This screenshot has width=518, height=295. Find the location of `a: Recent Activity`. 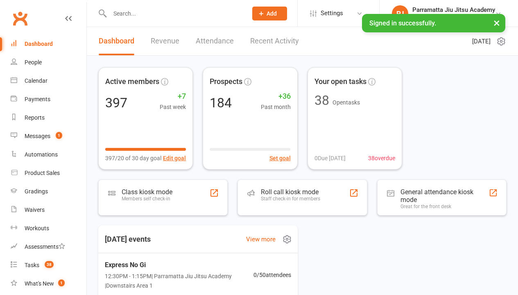

a: Recent Activity is located at coordinates (274, 41).